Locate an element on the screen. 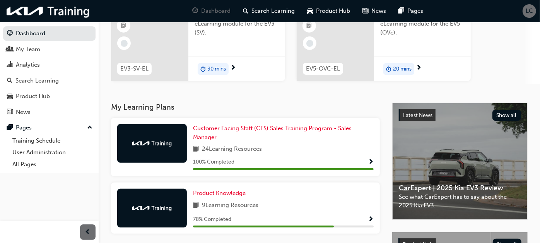 The height and width of the screenshot is (243, 540). h3: My Learning Plans is located at coordinates (245, 107).